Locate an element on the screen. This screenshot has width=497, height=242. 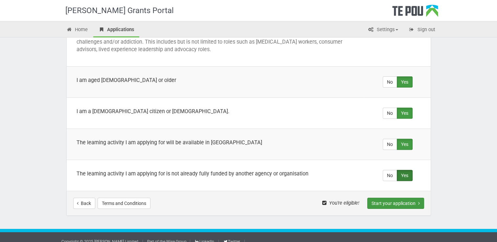
button: Start your application is located at coordinates (395, 204).